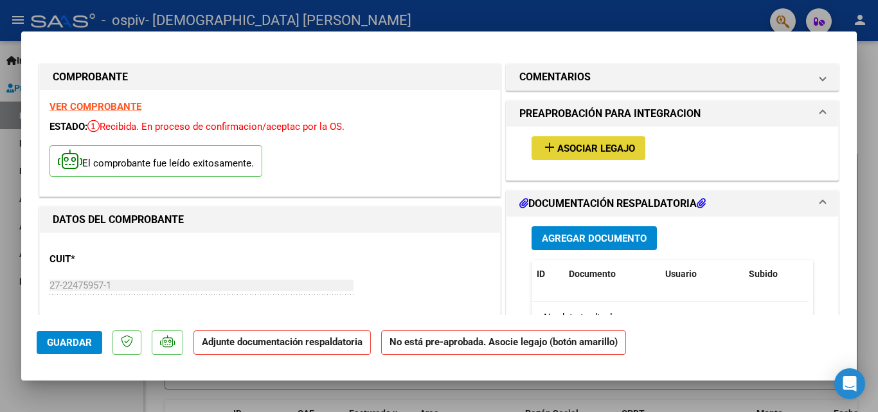 The image size is (878, 412). I want to click on datatable-header-cell: ID, so click(548, 274).